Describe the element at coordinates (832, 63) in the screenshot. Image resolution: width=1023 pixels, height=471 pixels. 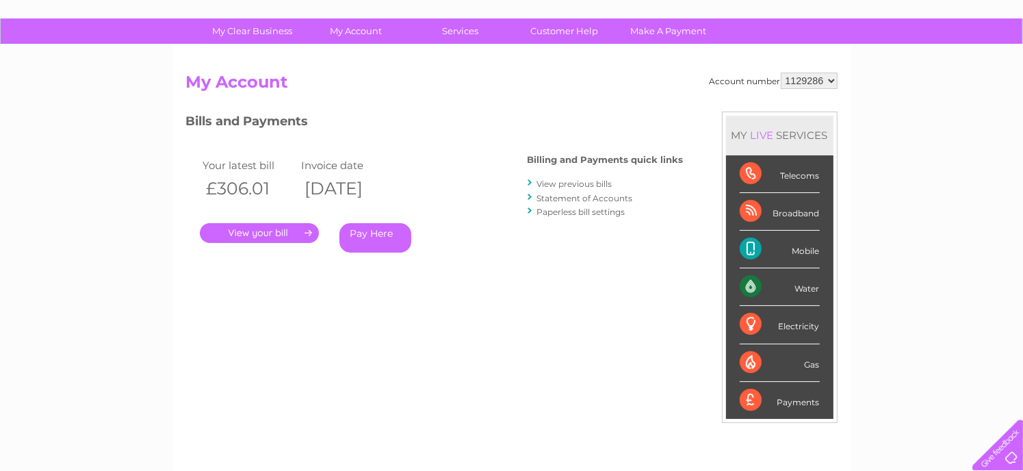
I see `a: Energy` at that location.